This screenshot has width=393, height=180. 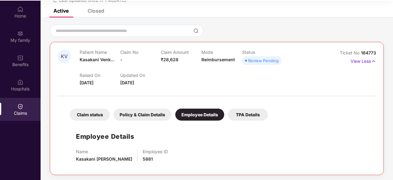 I want to click on div: Review Pending, so click(x=263, y=61).